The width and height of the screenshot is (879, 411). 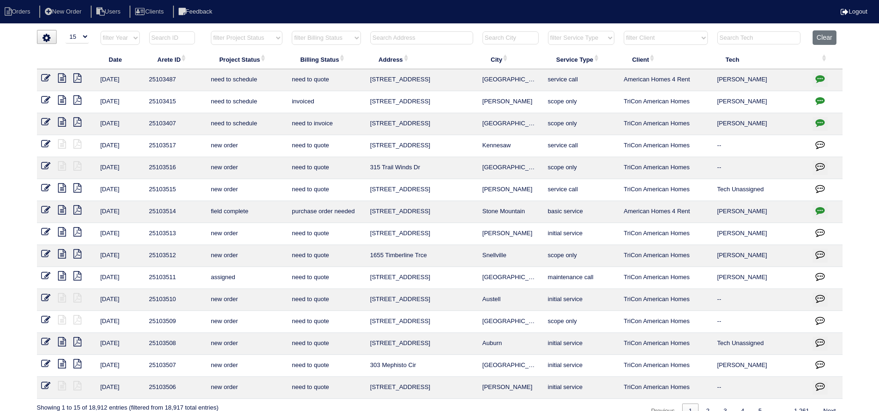 I want to click on td: Snellville, so click(x=511, y=256).